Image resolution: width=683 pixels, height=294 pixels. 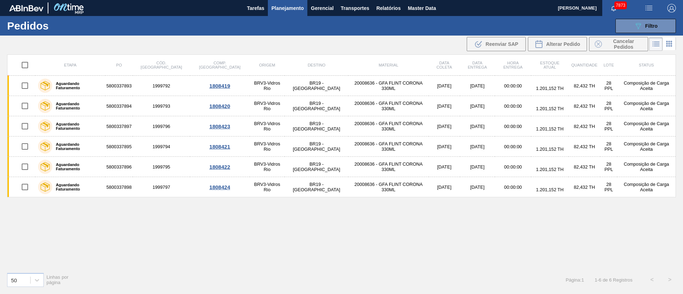 I want to click on img: Logout, so click(x=672, y=8).